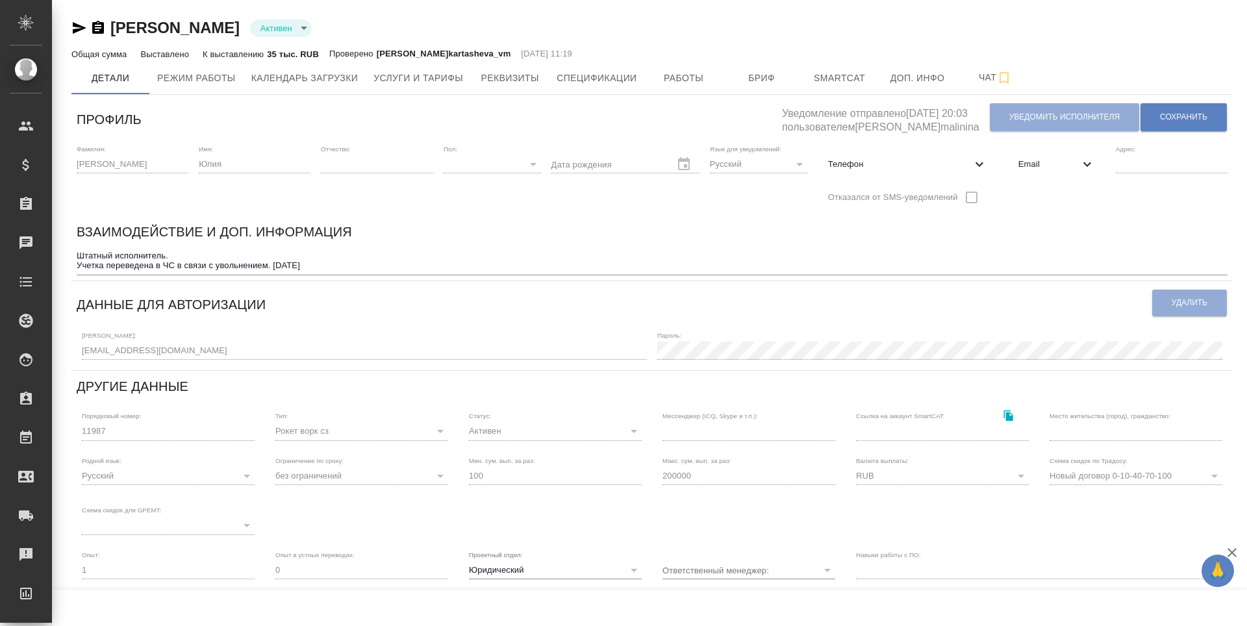  I want to click on label: Родной язык:, so click(101, 460).